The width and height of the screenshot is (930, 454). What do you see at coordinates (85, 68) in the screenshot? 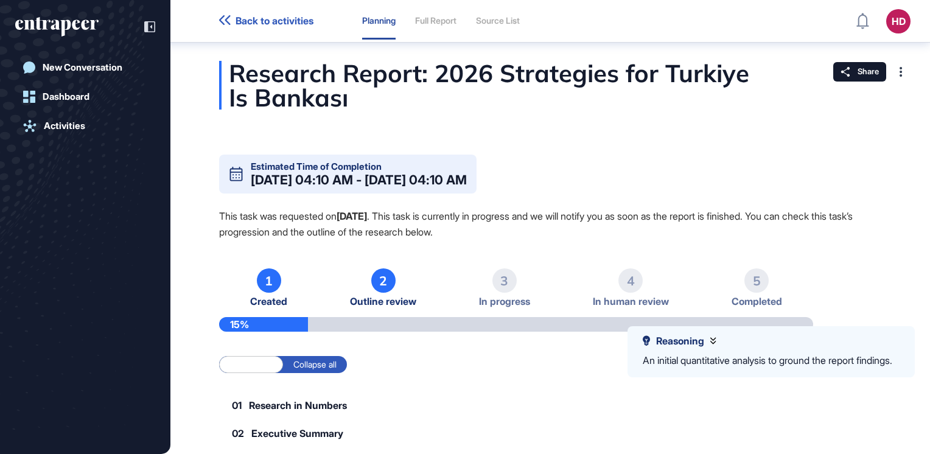
I see `a: New Conversation` at bounding box center [85, 68].